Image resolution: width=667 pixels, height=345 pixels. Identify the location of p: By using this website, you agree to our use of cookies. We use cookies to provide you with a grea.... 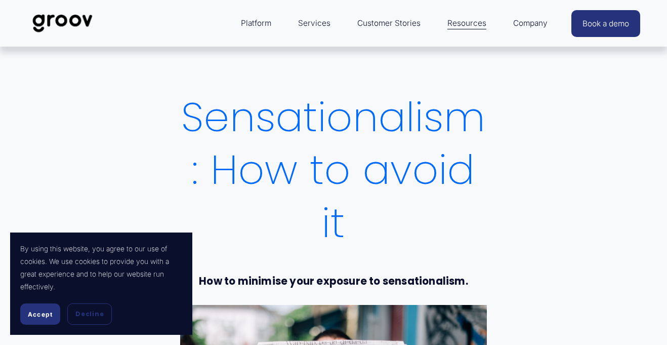
(101, 268).